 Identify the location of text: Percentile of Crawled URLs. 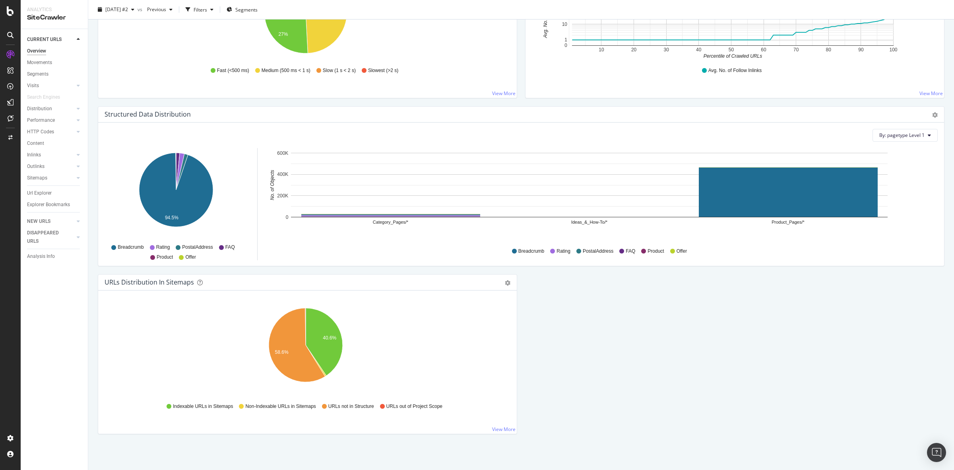
(733, 56).